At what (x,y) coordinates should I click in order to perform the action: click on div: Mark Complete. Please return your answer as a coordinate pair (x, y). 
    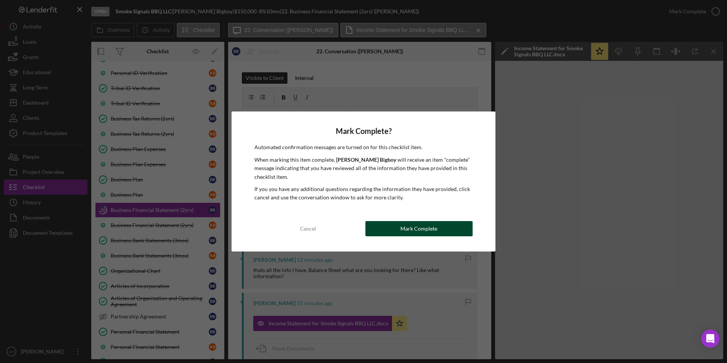
    Looking at the image, I should click on (419, 229).